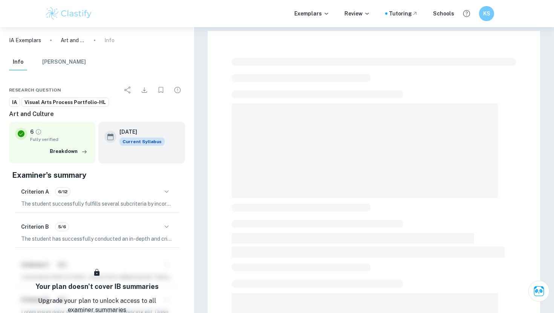 This screenshot has width=554, height=313. Describe the element at coordinates (62, 227) in the screenshot. I see `span: 5/6` at that location.